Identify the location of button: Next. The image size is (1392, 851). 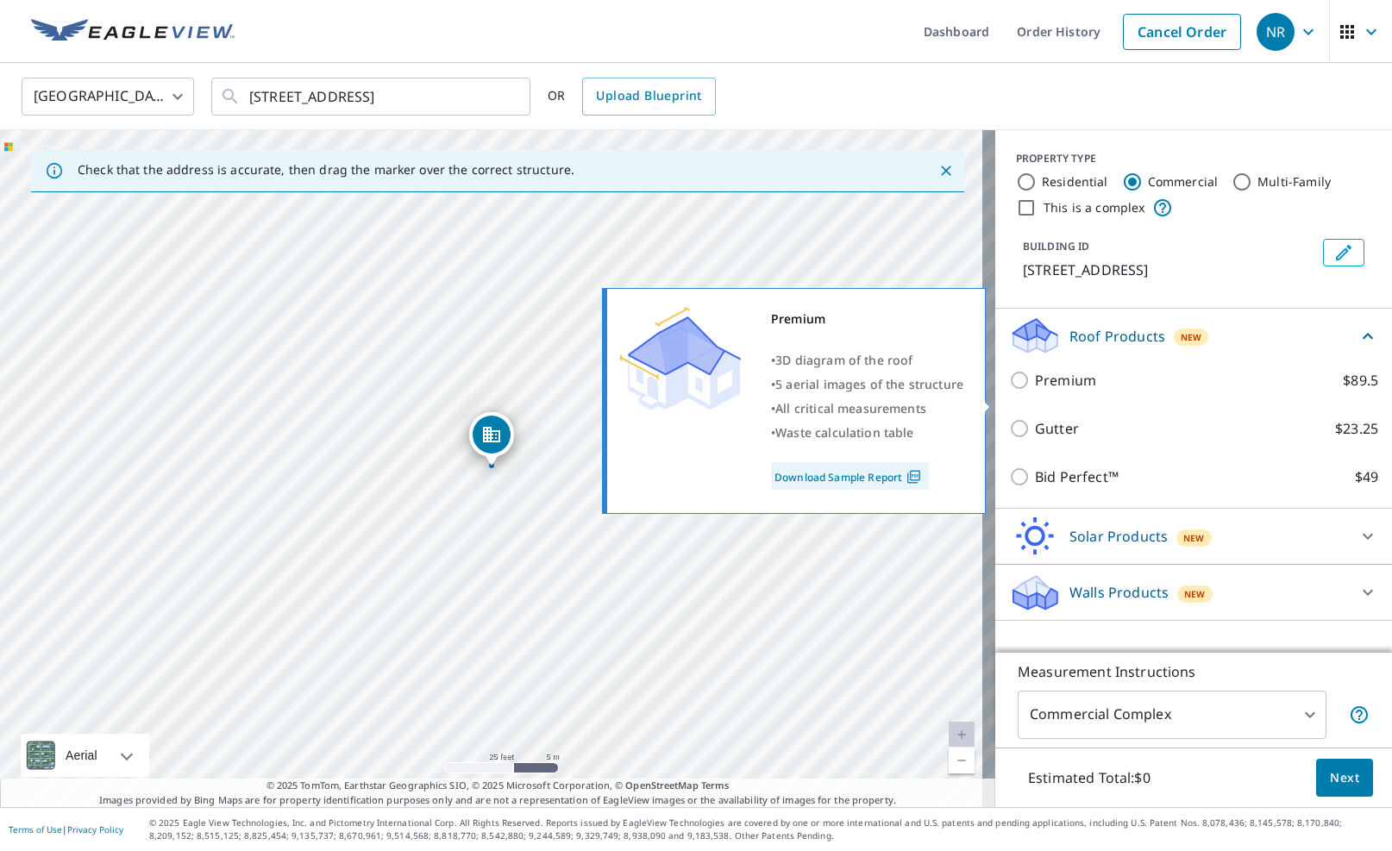
(1344, 778).